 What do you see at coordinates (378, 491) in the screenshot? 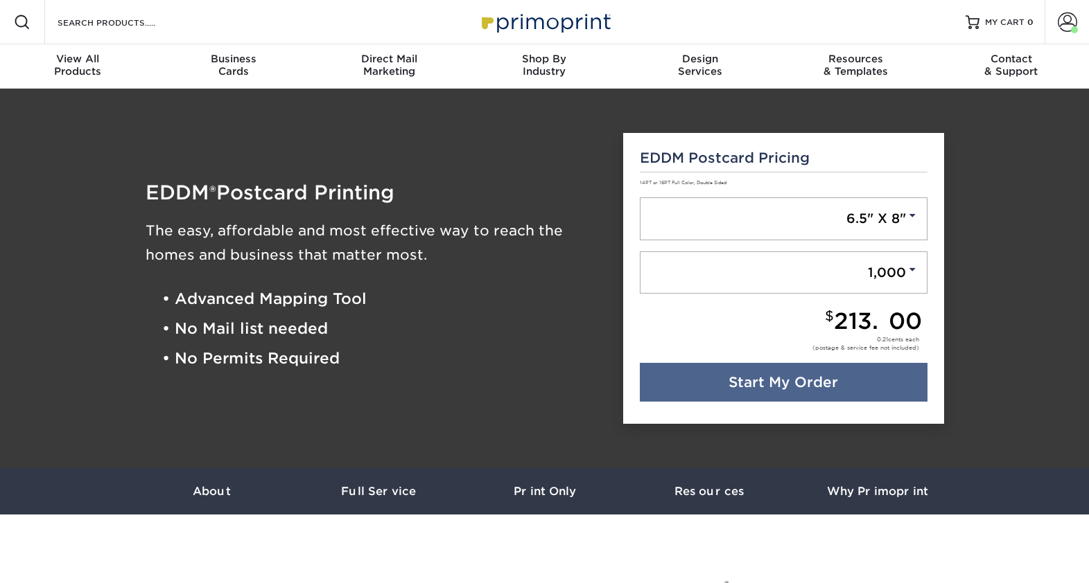
I see `h3: Full Service` at bounding box center [378, 491].